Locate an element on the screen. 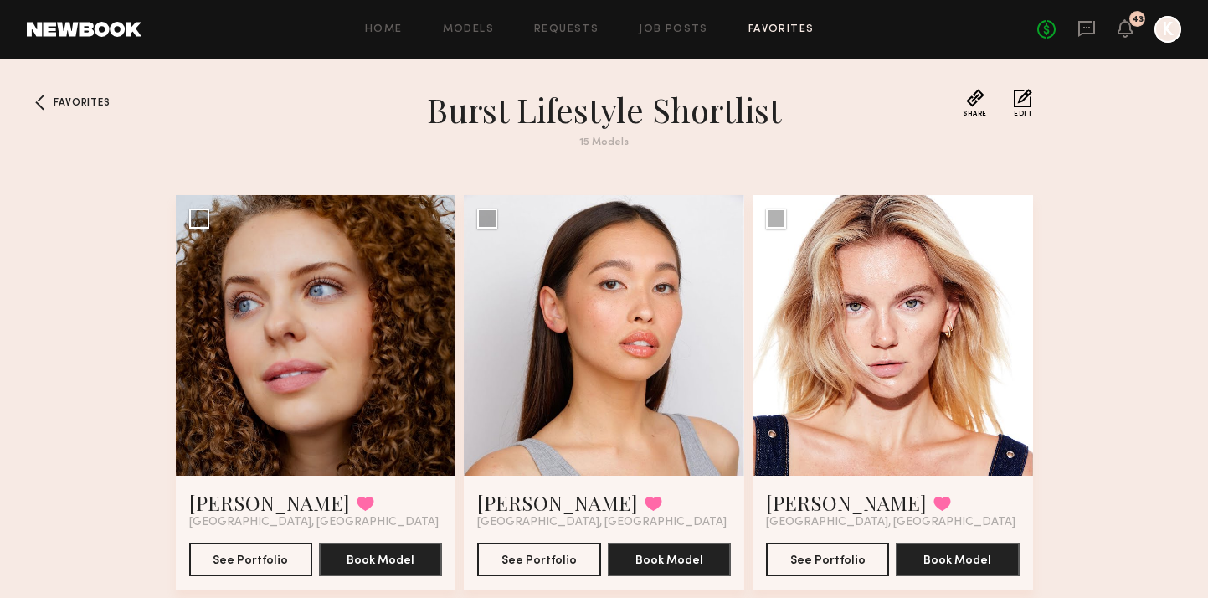 This screenshot has height=598, width=1208. span: Favorites is located at coordinates (81, 103).